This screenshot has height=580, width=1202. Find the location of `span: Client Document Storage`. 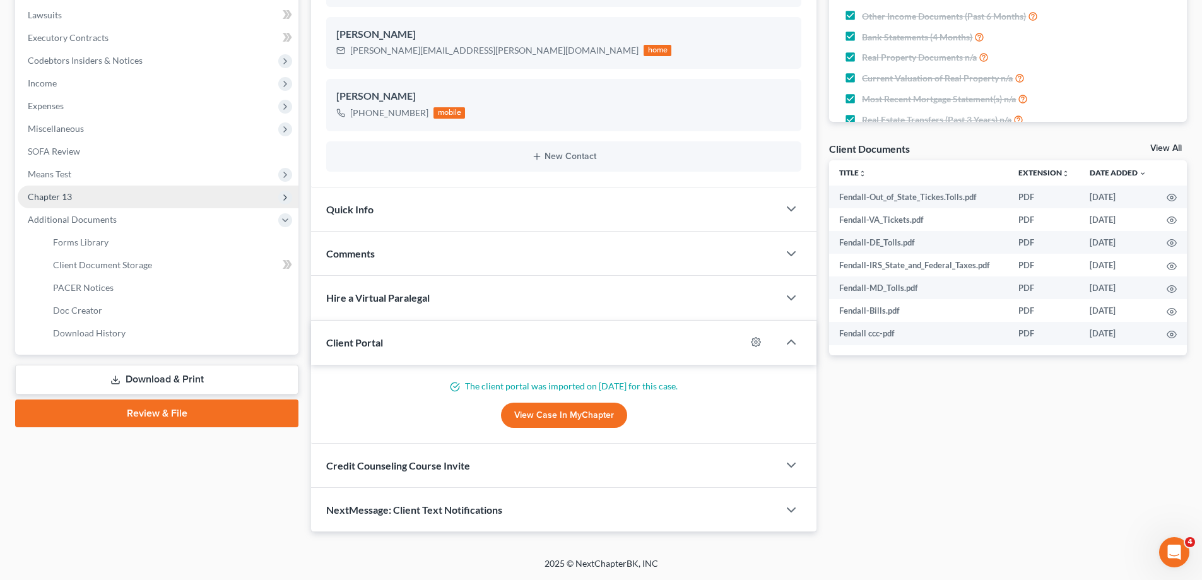

span: Client Document Storage is located at coordinates (102, 264).